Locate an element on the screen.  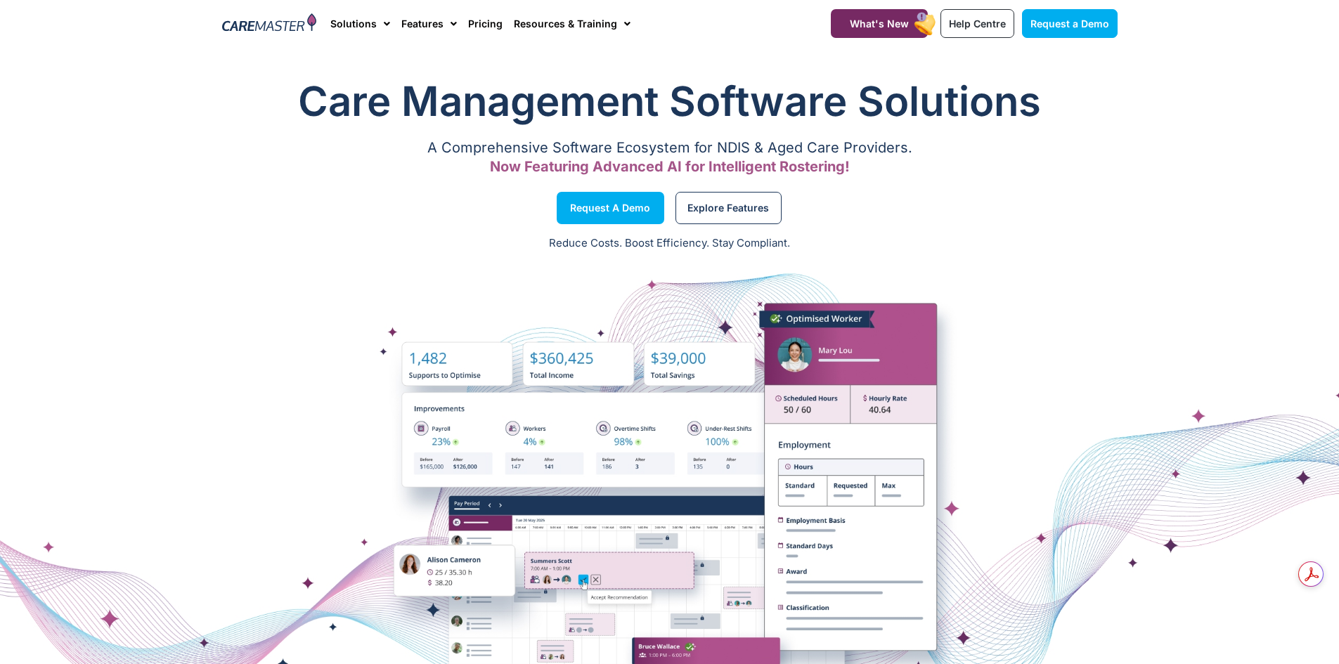
a: Explore Features is located at coordinates (728, 208).